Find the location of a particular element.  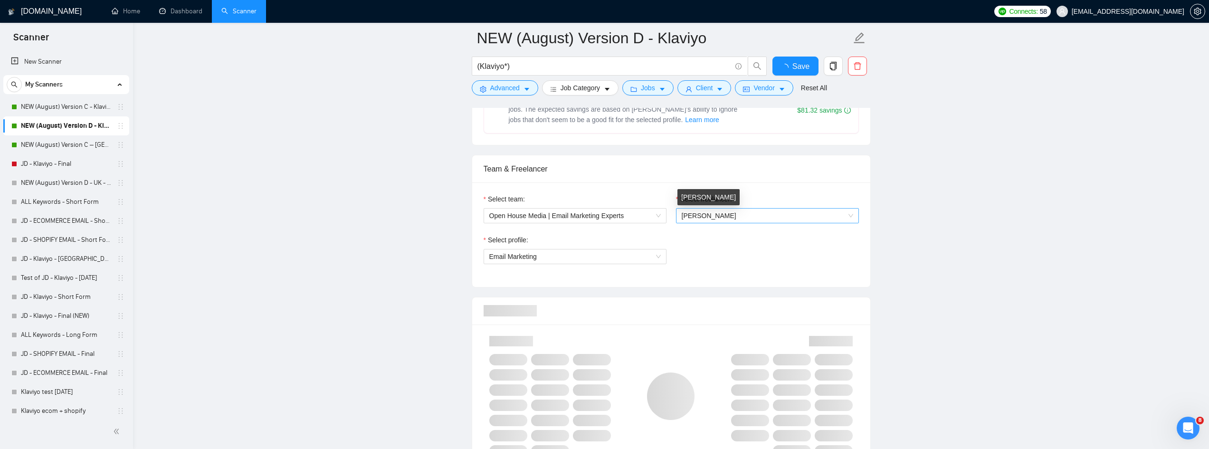

button: idcardVendorcaret-down is located at coordinates (764, 88).